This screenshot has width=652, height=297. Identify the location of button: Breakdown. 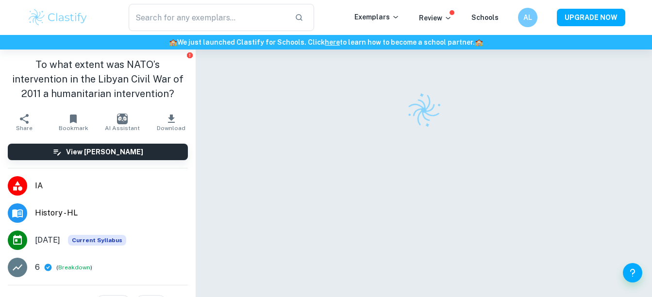
(74, 268).